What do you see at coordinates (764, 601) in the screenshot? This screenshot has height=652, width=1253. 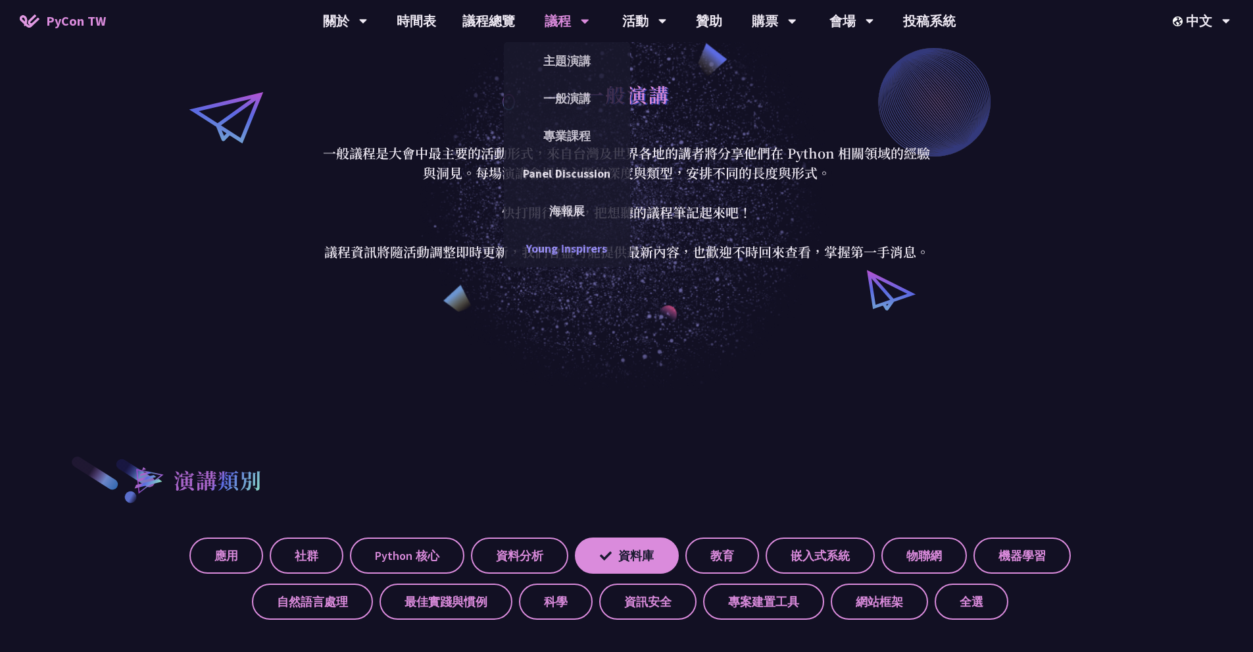 I see `label: 專案建置工具` at bounding box center [764, 601].